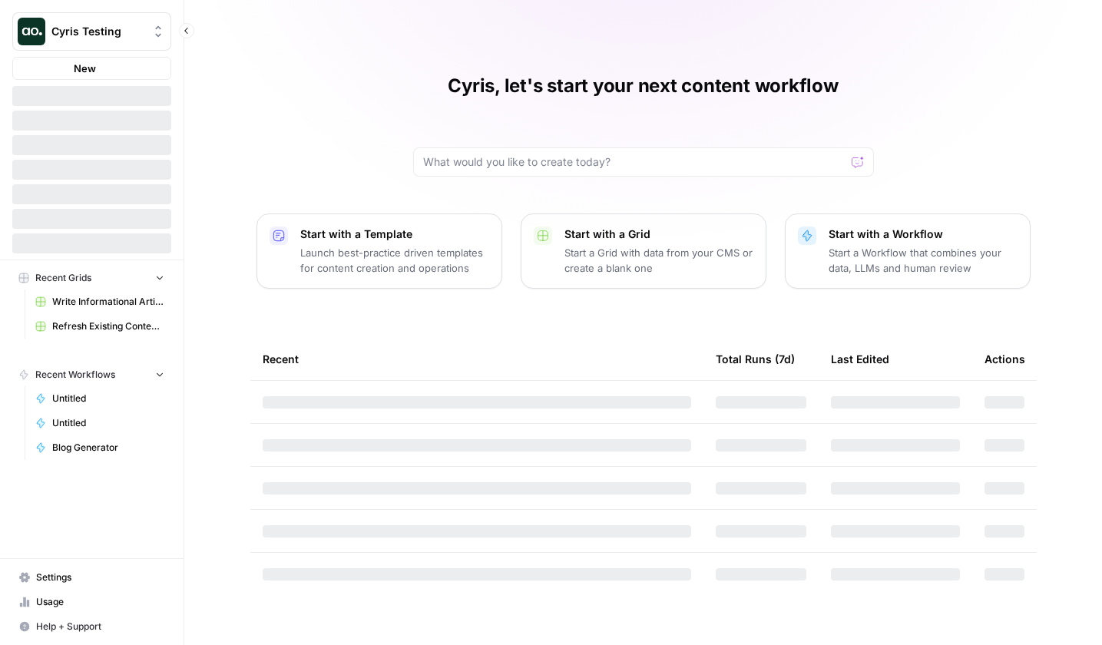 This screenshot has height=645, width=1102. Describe the element at coordinates (395, 260) in the screenshot. I see `p: Launch best-practice driven templates for content creation and operations` at that location.